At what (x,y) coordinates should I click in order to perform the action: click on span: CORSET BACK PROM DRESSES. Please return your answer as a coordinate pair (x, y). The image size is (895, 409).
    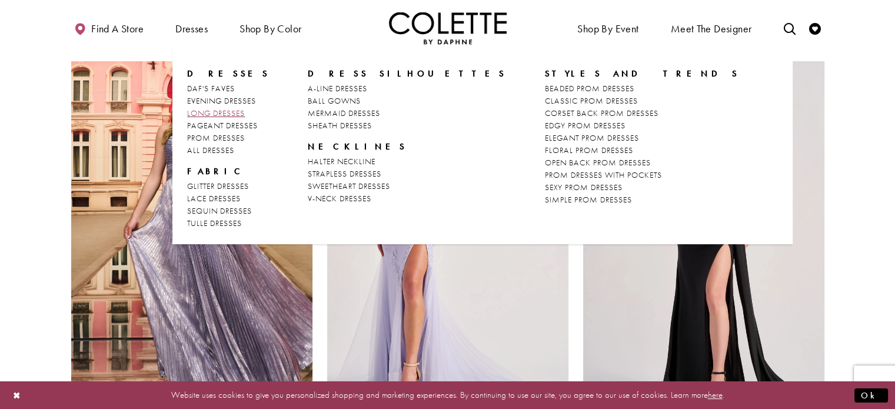
    Looking at the image, I should click on (601, 113).